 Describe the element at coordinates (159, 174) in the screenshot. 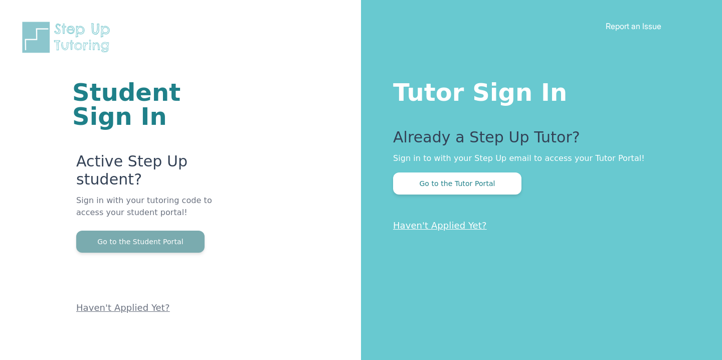

I see `p: Active Step Up student?` at that location.